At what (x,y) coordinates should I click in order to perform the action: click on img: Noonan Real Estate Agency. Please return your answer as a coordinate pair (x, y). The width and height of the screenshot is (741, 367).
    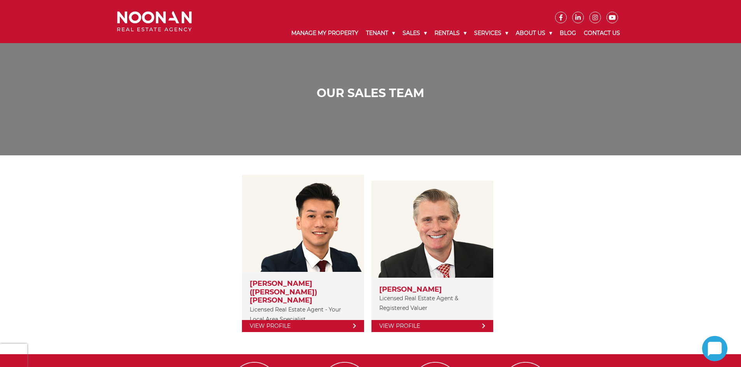
    Looking at the image, I should click on (154, 21).